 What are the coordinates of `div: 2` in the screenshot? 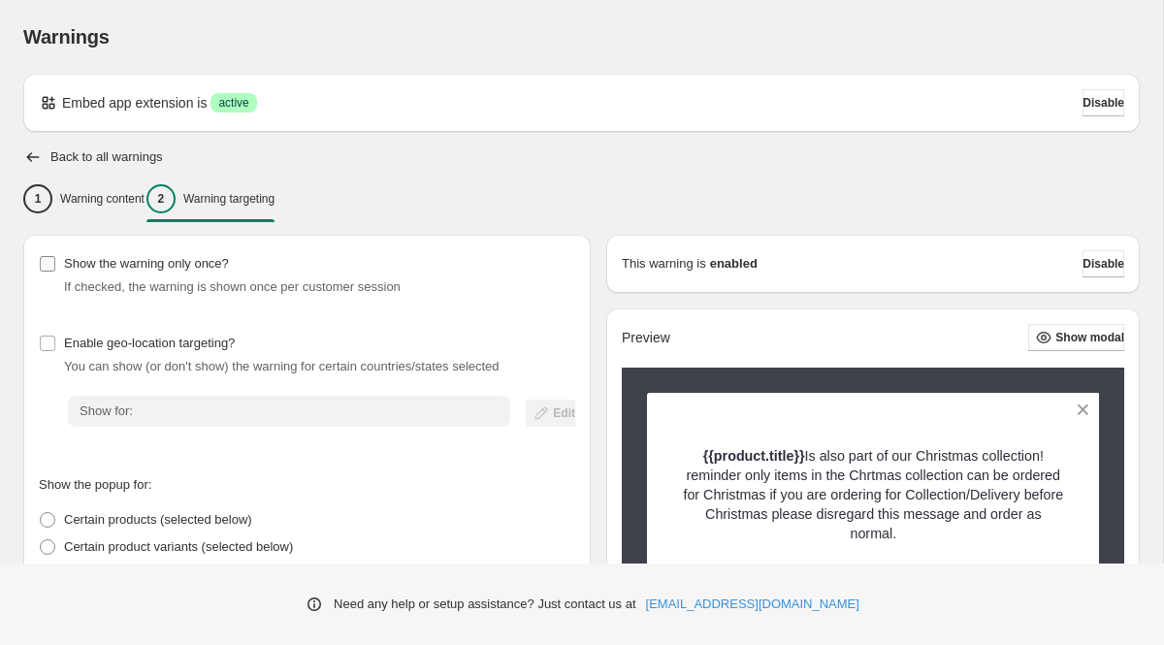 It's located at (161, 199).